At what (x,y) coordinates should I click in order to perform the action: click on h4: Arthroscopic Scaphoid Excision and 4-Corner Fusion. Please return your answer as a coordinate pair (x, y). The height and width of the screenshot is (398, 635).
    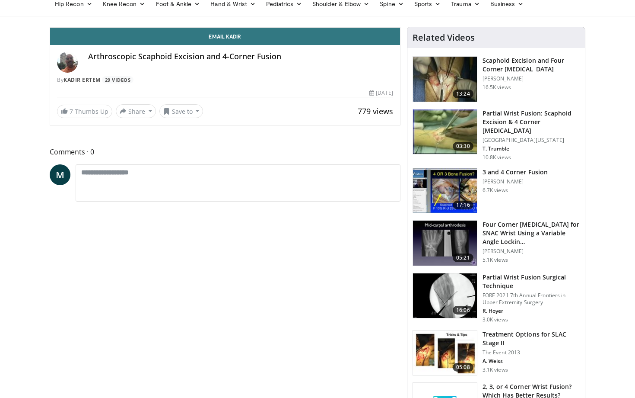
    Looking at the image, I should click on (241, 57).